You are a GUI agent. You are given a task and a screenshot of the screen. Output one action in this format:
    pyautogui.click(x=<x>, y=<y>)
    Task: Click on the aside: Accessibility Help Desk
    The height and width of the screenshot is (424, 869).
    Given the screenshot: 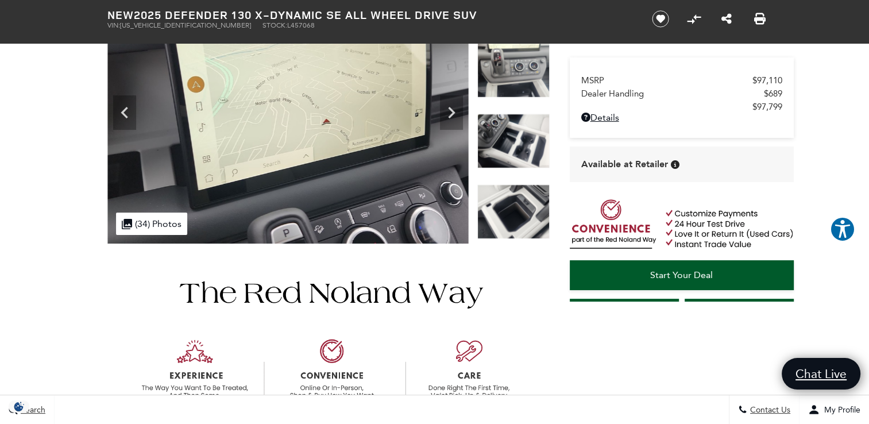 What is the action you would take?
    pyautogui.click(x=843, y=230)
    